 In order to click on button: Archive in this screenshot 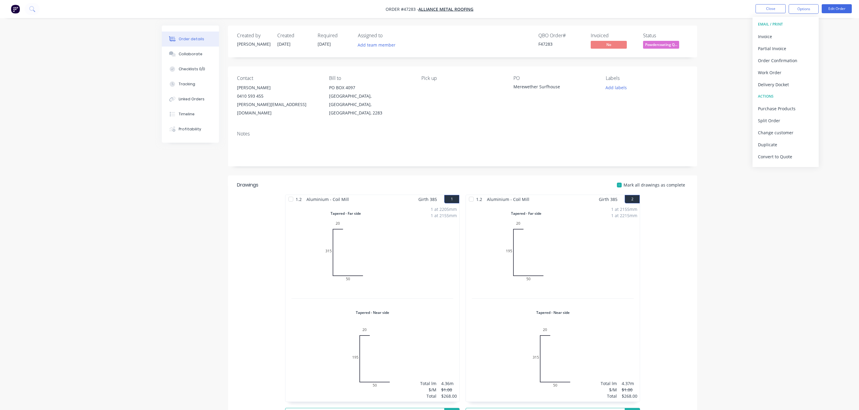, I will do `click(785, 169)`.